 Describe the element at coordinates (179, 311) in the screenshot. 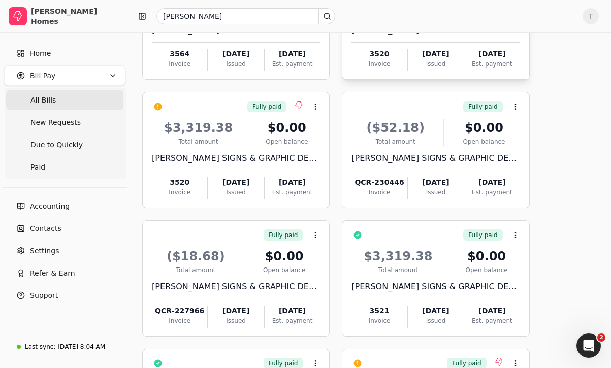

I see `div: QCR-227966` at that location.